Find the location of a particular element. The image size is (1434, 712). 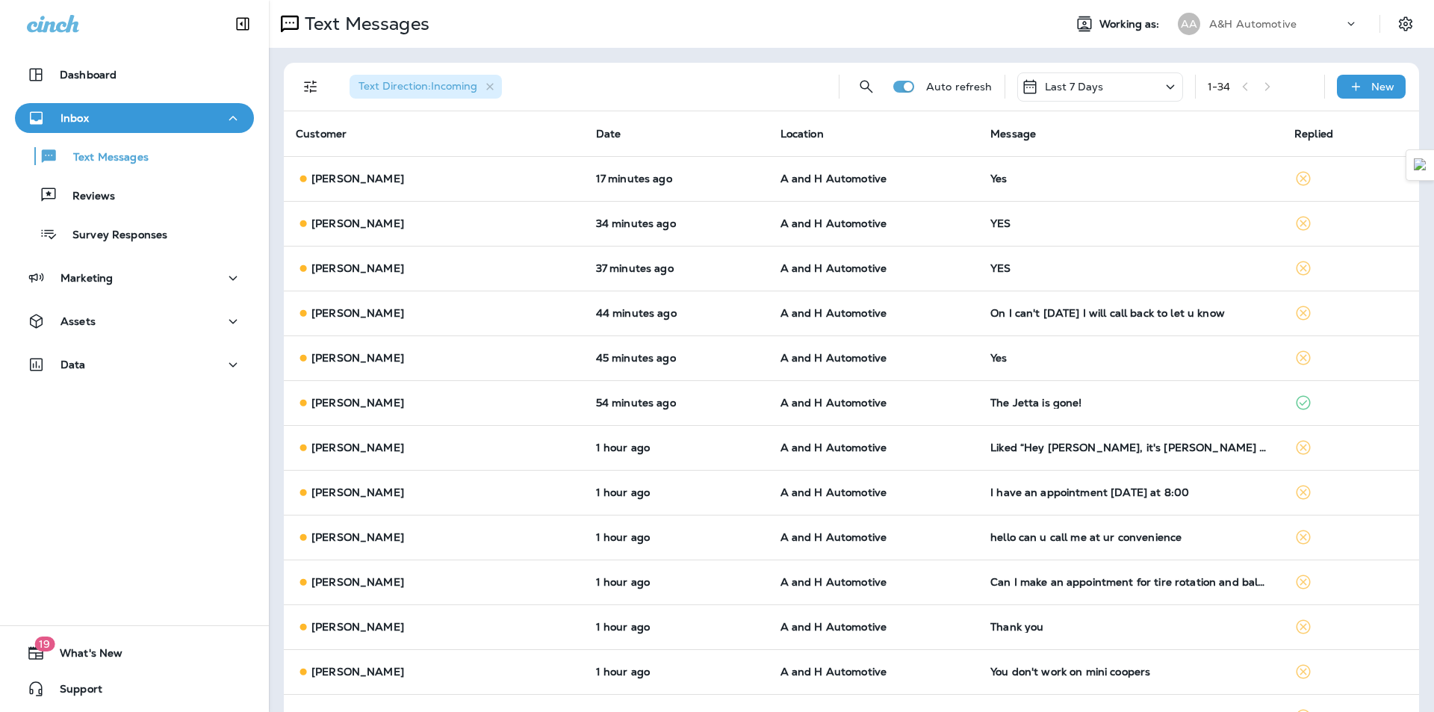

p: Sep 11, 2025 10:32 AM is located at coordinates (676, 358).